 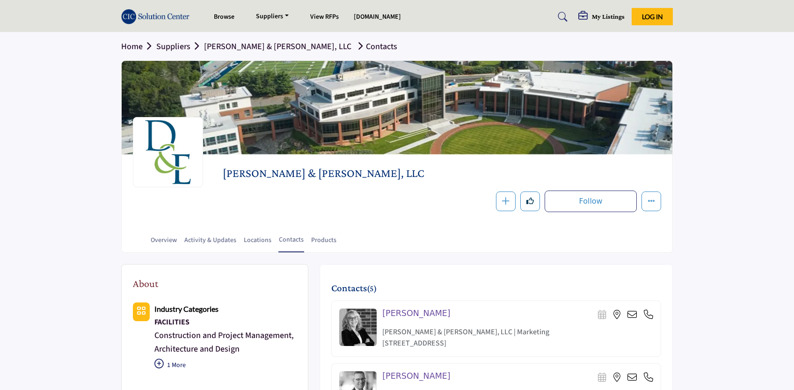 I want to click on div: My Listings, so click(x=601, y=17).